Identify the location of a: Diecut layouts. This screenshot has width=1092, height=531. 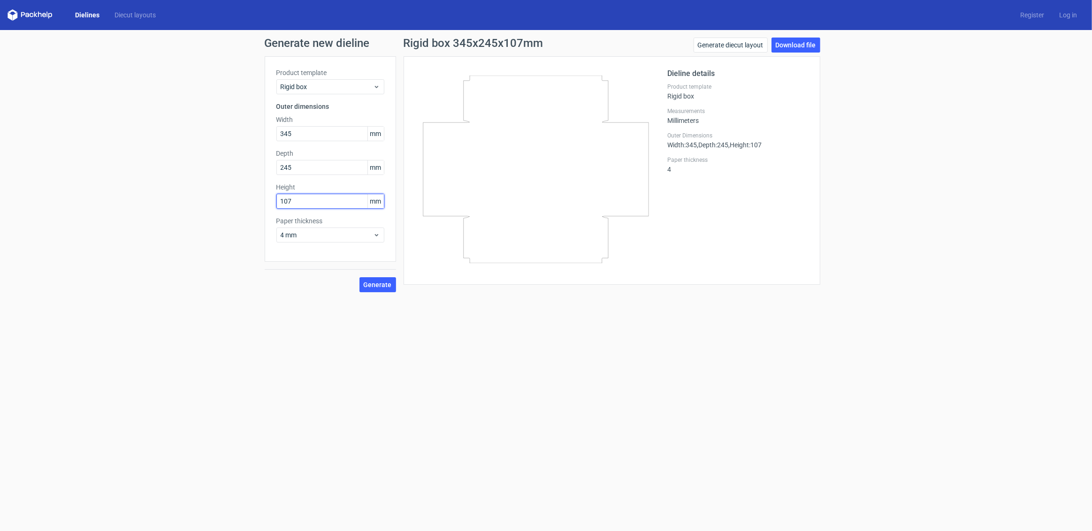
(135, 15).